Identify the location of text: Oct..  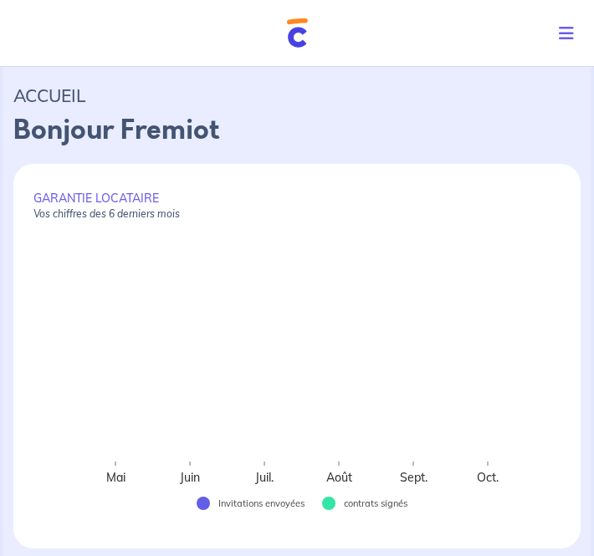
(487, 477).